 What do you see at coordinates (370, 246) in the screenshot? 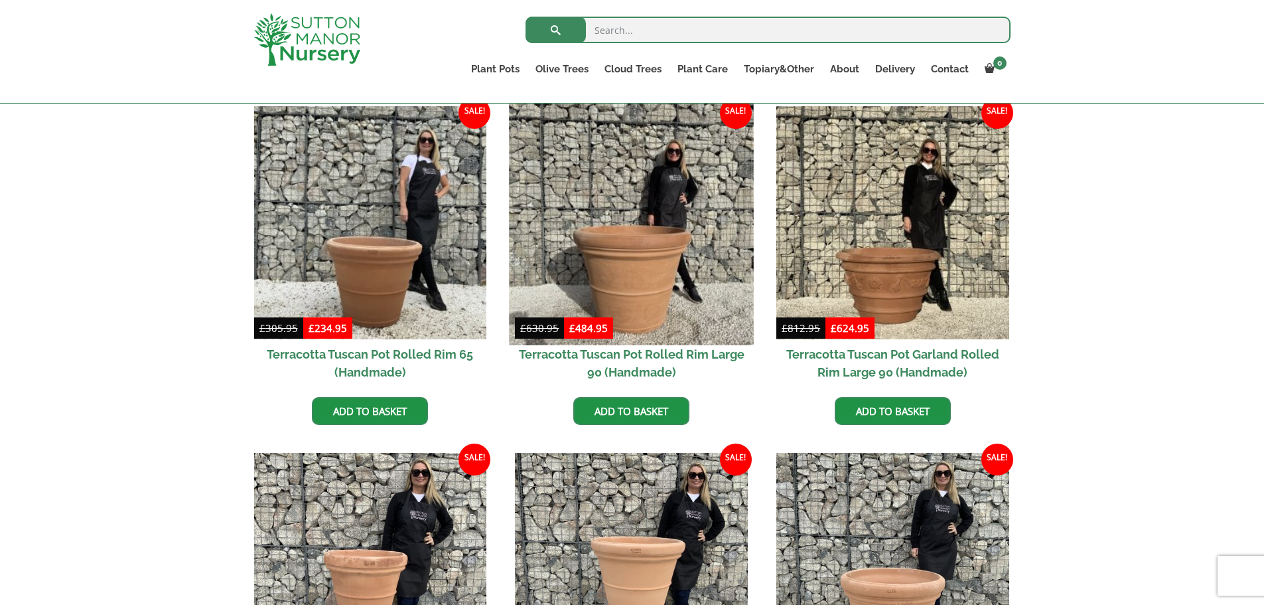
I see `a: Sale! Terracotta Tuscan Pot Rolled Rim 65 (Handmade)` at bounding box center [370, 246].